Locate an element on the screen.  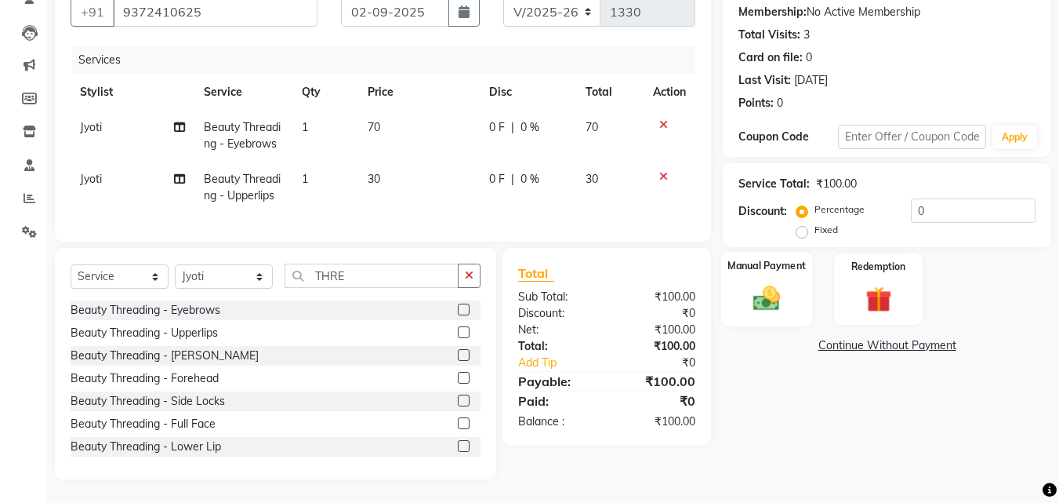
img: _gift.svg is located at coordinates (879, 299).